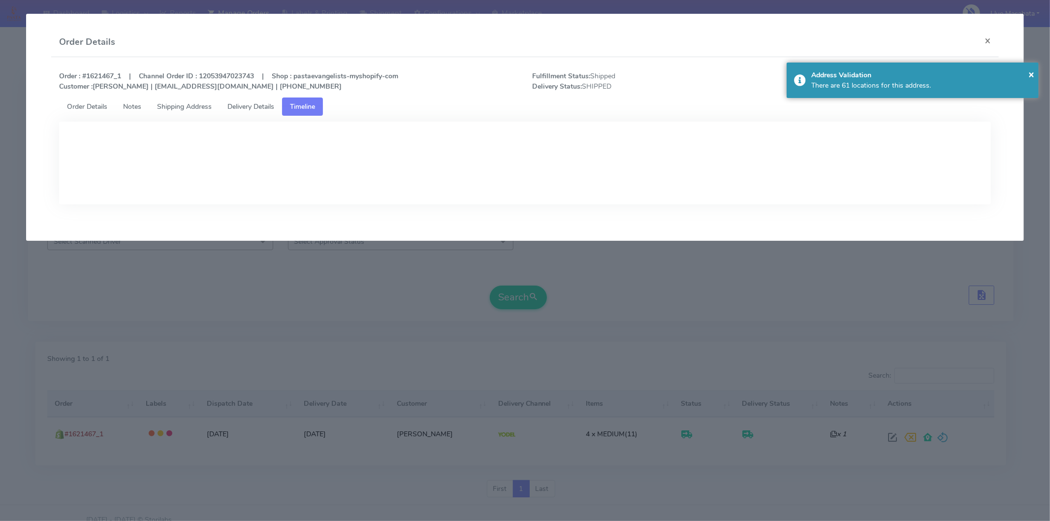 Image resolution: width=1050 pixels, height=521 pixels. What do you see at coordinates (643, 81) in the screenshot?
I see `span: Shipped SHIPPED` at bounding box center [643, 81].